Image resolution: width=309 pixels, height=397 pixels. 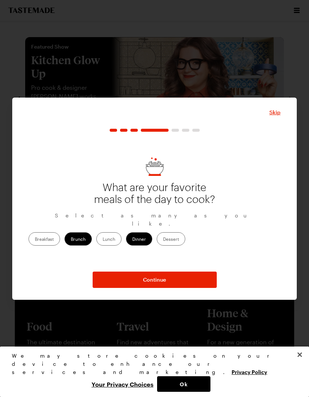 I want to click on p: Select as many as you like., so click(x=155, y=220).